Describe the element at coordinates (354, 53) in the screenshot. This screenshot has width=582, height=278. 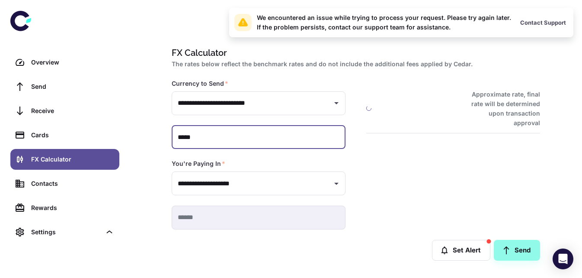
I see `h1: FX Calculator` at that location.